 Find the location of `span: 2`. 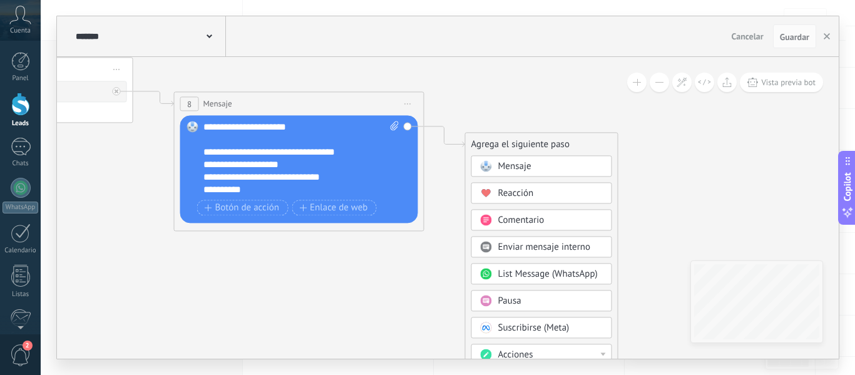

span: 2 is located at coordinates (28, 346).